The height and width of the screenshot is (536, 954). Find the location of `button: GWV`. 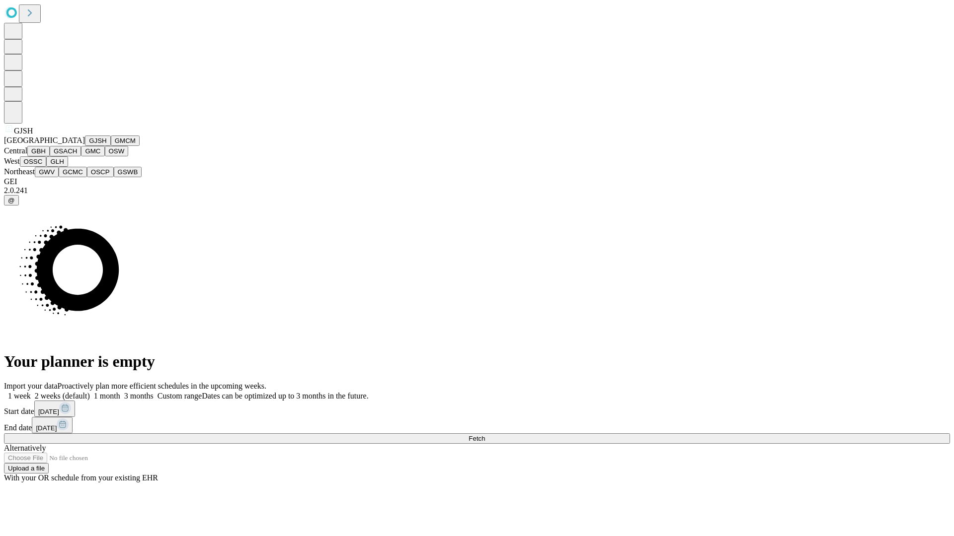

button: GWV is located at coordinates (47, 172).